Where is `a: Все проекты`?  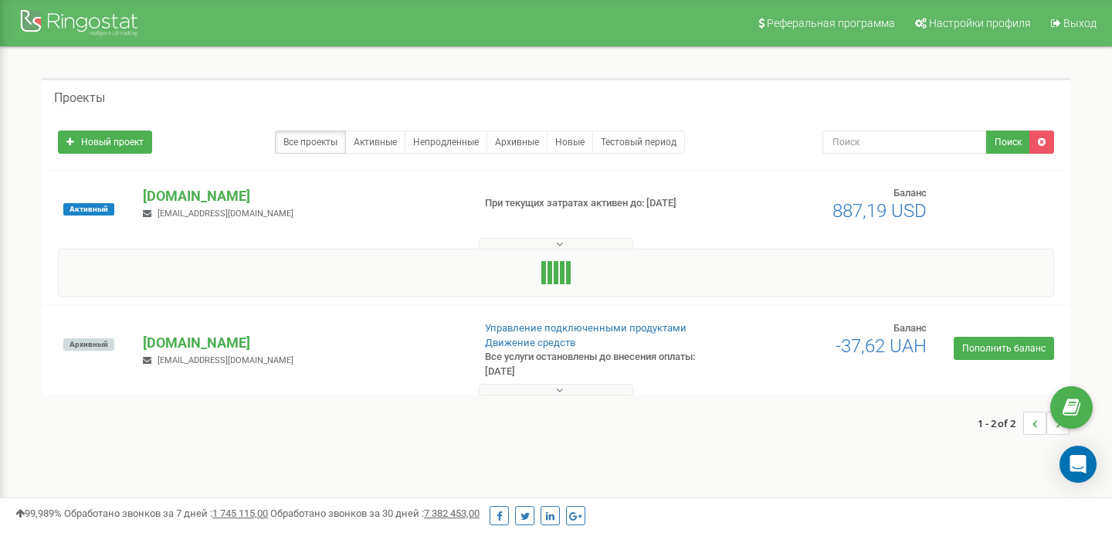
a: Все проекты is located at coordinates (311, 142).